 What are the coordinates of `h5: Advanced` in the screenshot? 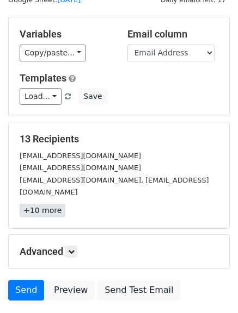 It's located at (118, 252).